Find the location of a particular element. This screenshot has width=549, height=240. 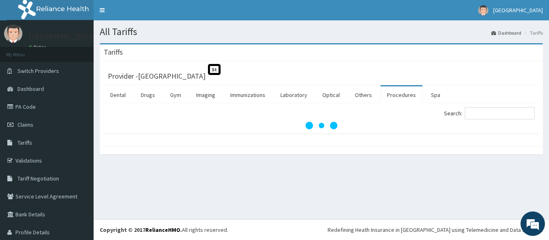

svg: audio-loading is located at coordinates (322, 125).